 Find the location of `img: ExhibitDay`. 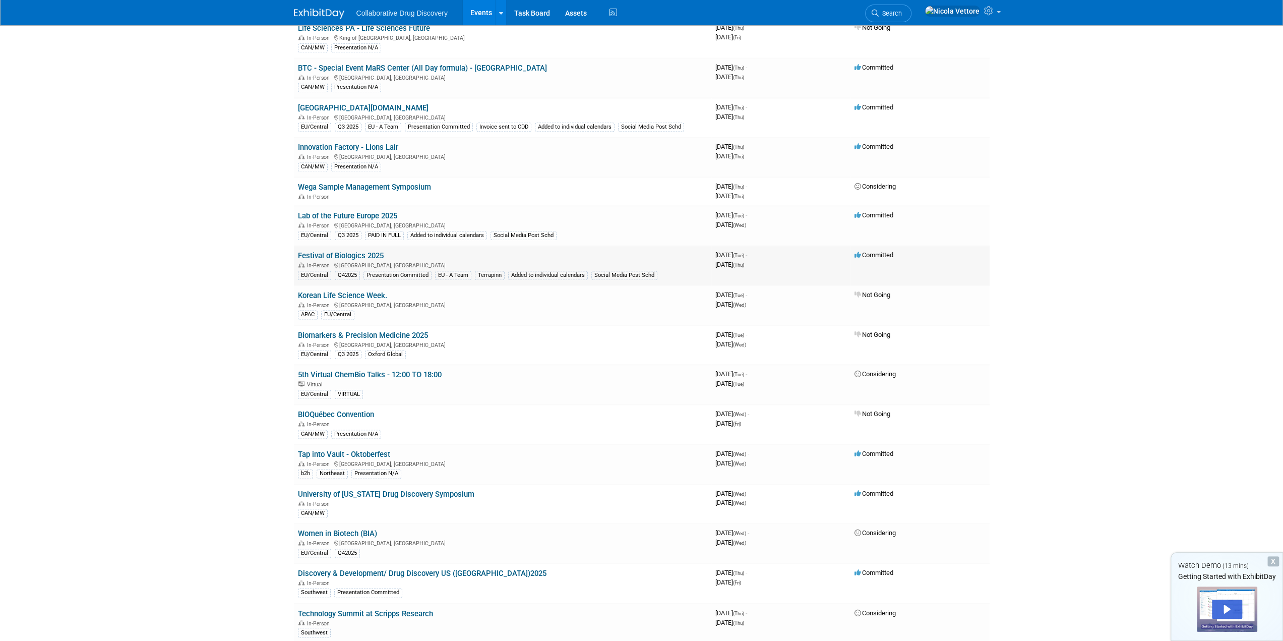

img: ExhibitDay is located at coordinates (319, 14).